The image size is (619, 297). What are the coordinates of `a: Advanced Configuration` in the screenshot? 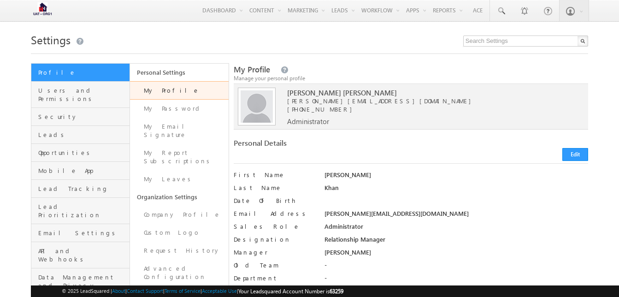 It's located at (179, 272).